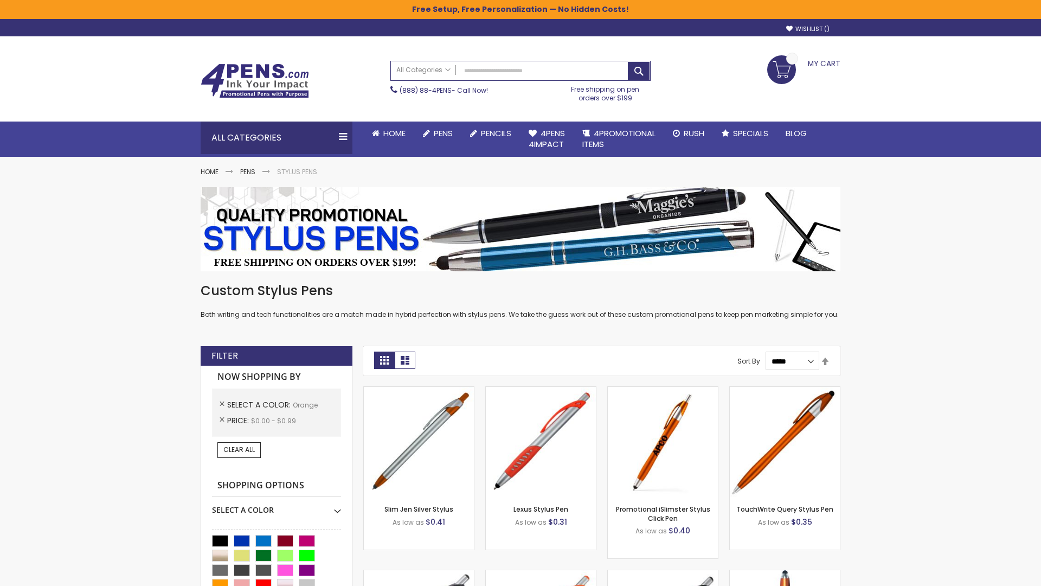 The height and width of the screenshot is (586, 1041). Describe the element at coordinates (750, 133) in the screenshot. I see `span: Specials` at that location.